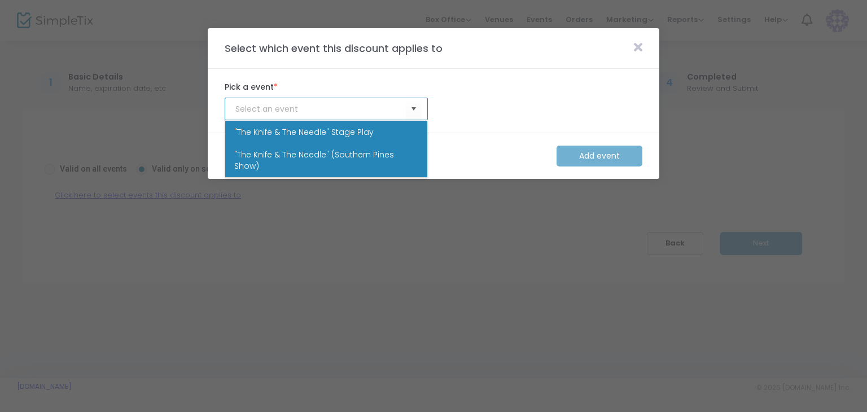 The image size is (867, 412). Describe the element at coordinates (334, 48) in the screenshot. I see `m-panel-title: Select which event this discount applies to` at that location.